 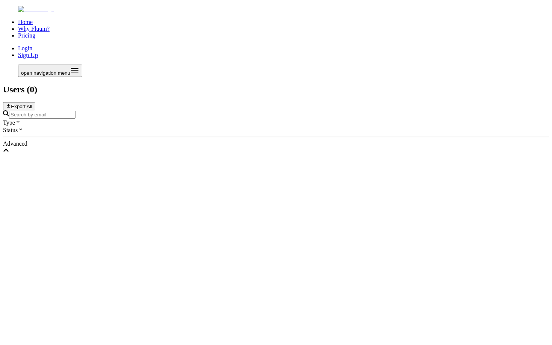 What do you see at coordinates (42, 115) in the screenshot?
I see `input: Search by email` at bounding box center [42, 115].